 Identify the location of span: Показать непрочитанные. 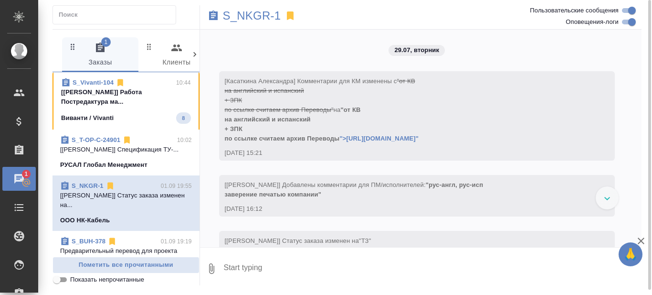
(107, 279).